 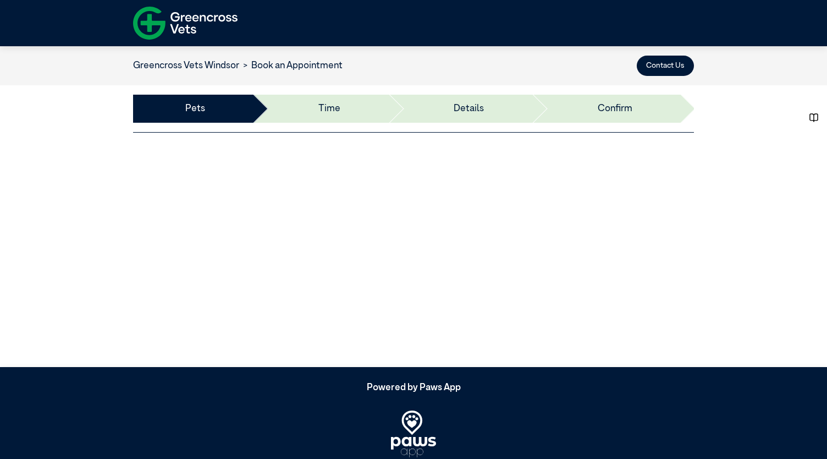 I want to click on a: Greencross Vets Windsor, so click(x=186, y=65).